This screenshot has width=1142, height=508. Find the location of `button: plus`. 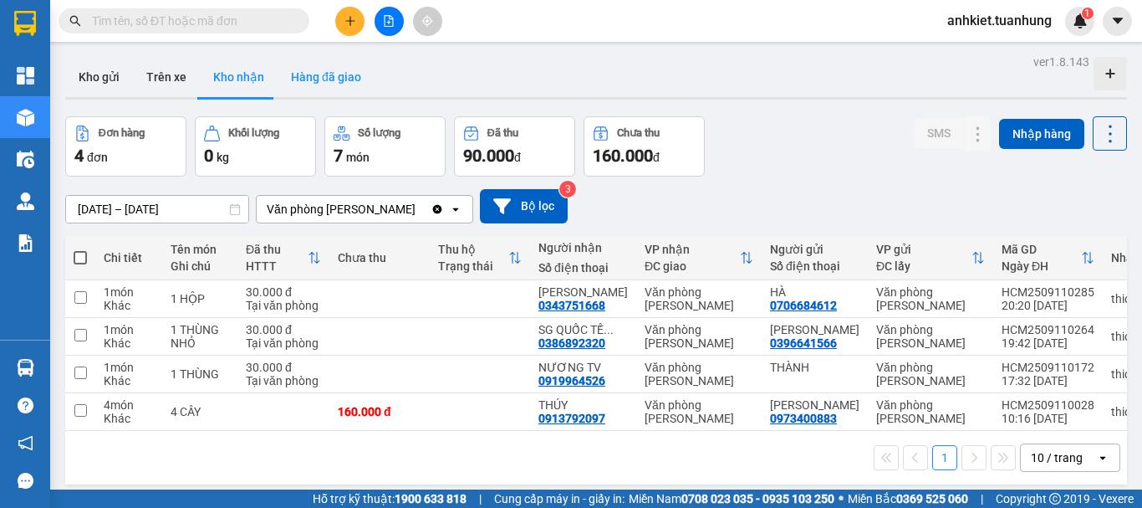

button: plus is located at coordinates (350, 21).